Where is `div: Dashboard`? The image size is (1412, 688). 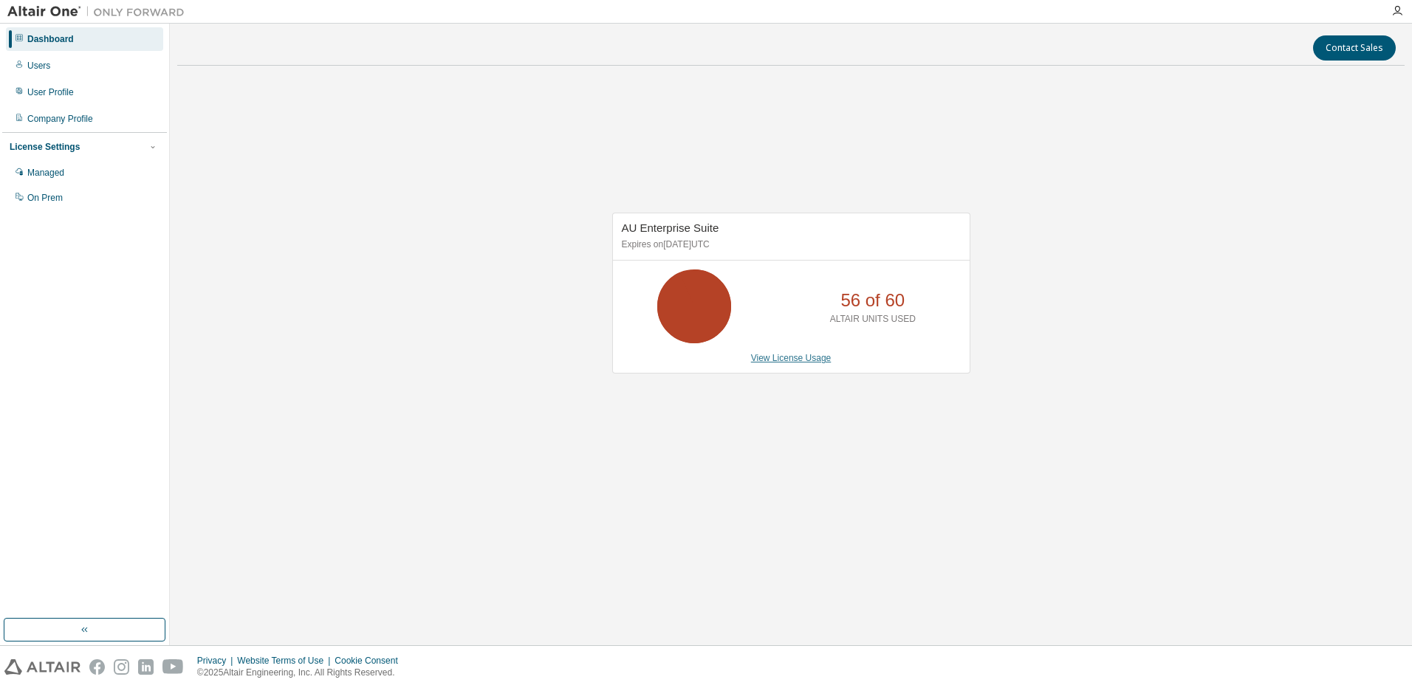 div: Dashboard is located at coordinates (50, 39).